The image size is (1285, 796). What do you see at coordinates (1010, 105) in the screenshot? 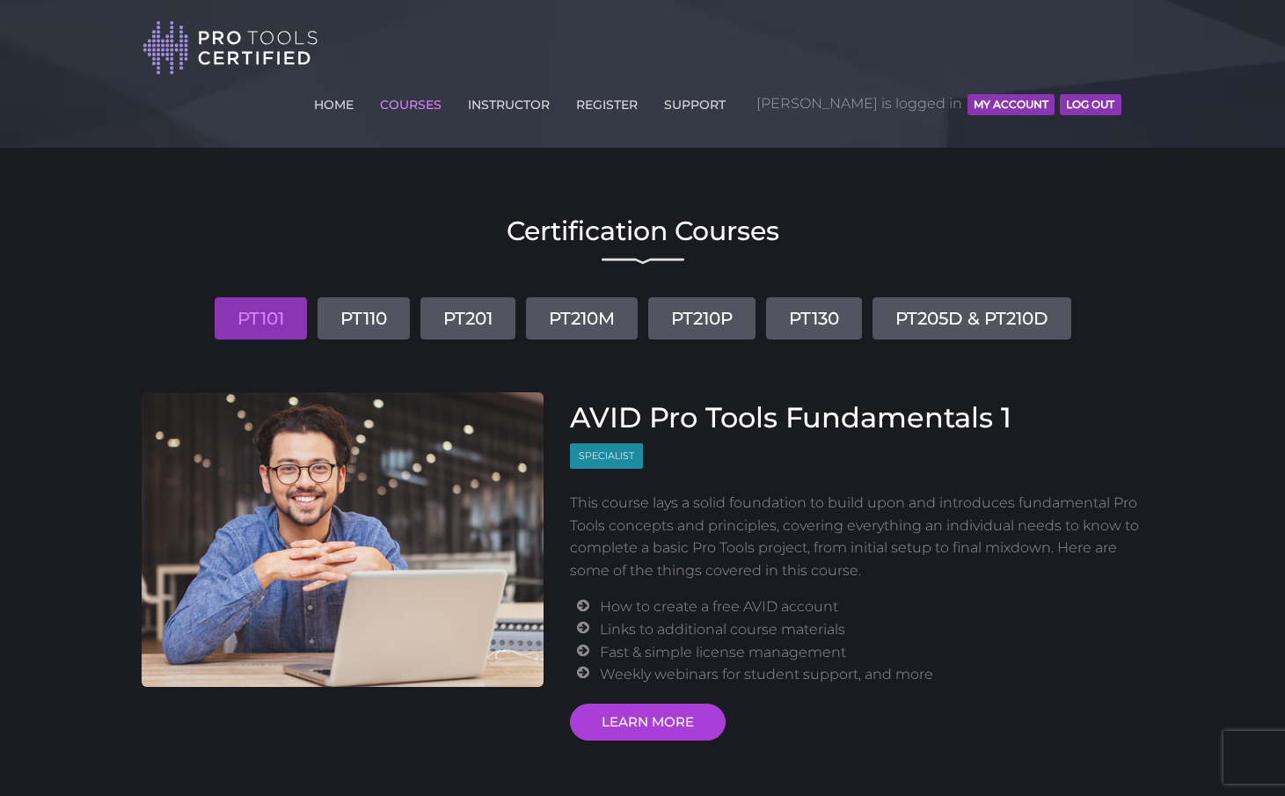
I see `button: MY ACCOUNT` at bounding box center [1010, 105].